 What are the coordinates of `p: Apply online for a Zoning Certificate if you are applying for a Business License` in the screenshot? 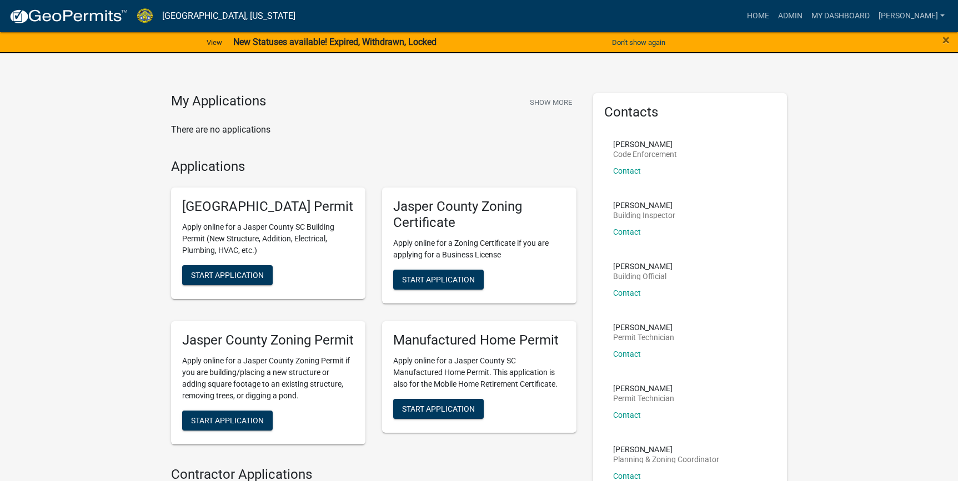 It's located at (479, 249).